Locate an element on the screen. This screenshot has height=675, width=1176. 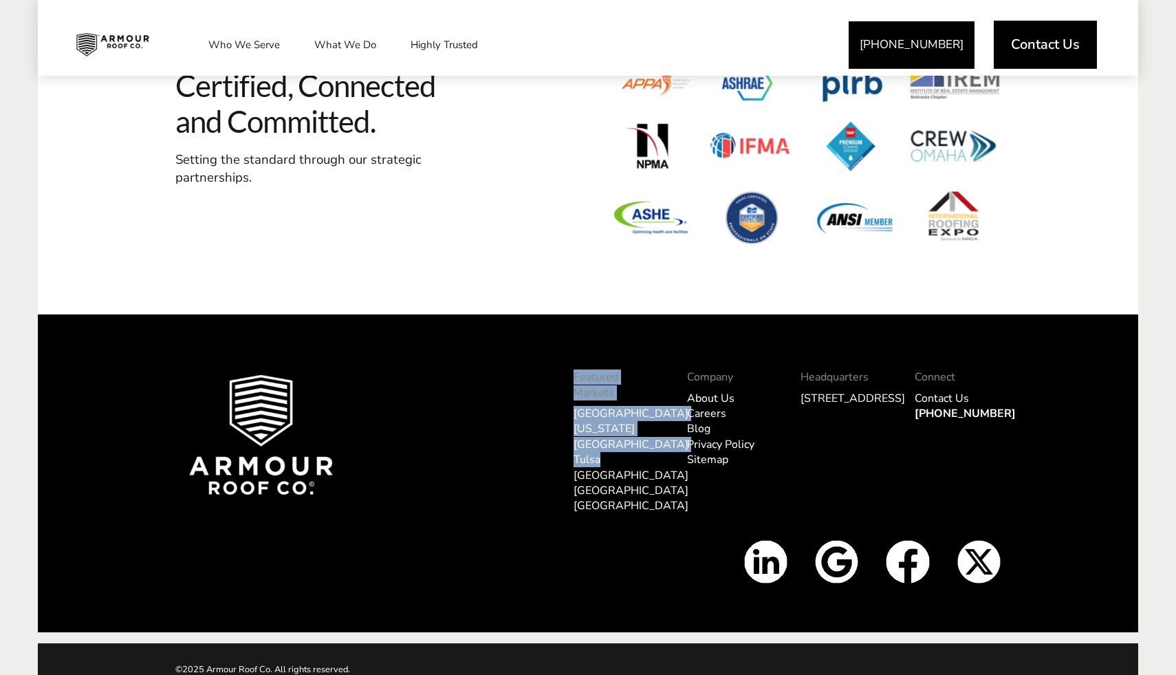
a: Careers is located at coordinates (706, 413).